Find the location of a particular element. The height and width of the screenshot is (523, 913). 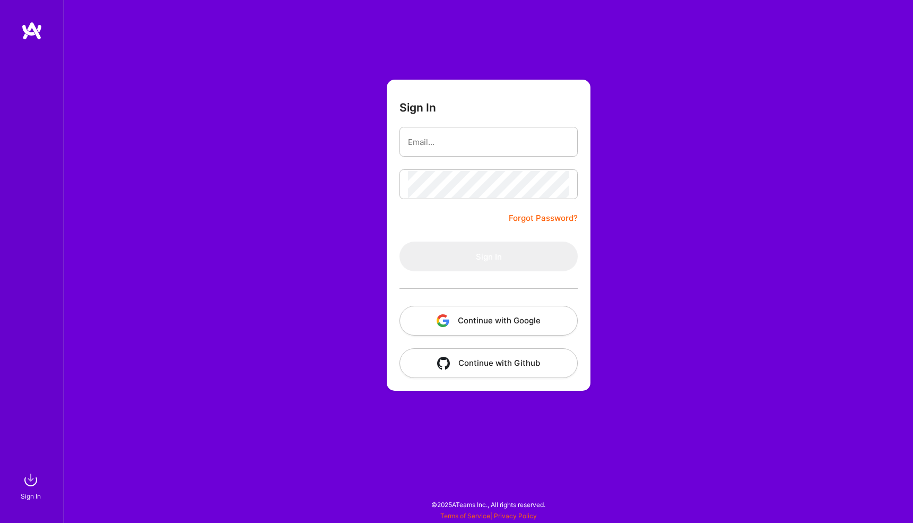

button: Sign In is located at coordinates (489, 256).